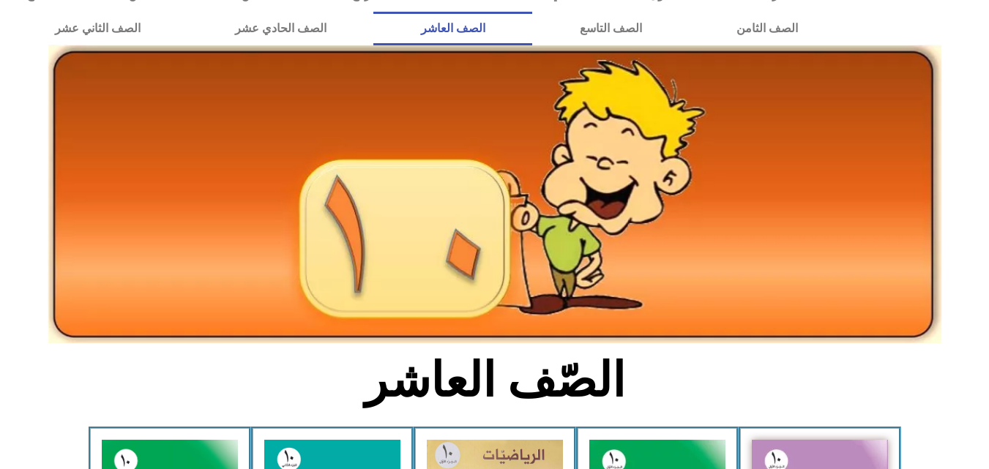 This screenshot has height=469, width=989. Describe the element at coordinates (97, 29) in the screenshot. I see `a: الصف الثاني عشر` at that location.